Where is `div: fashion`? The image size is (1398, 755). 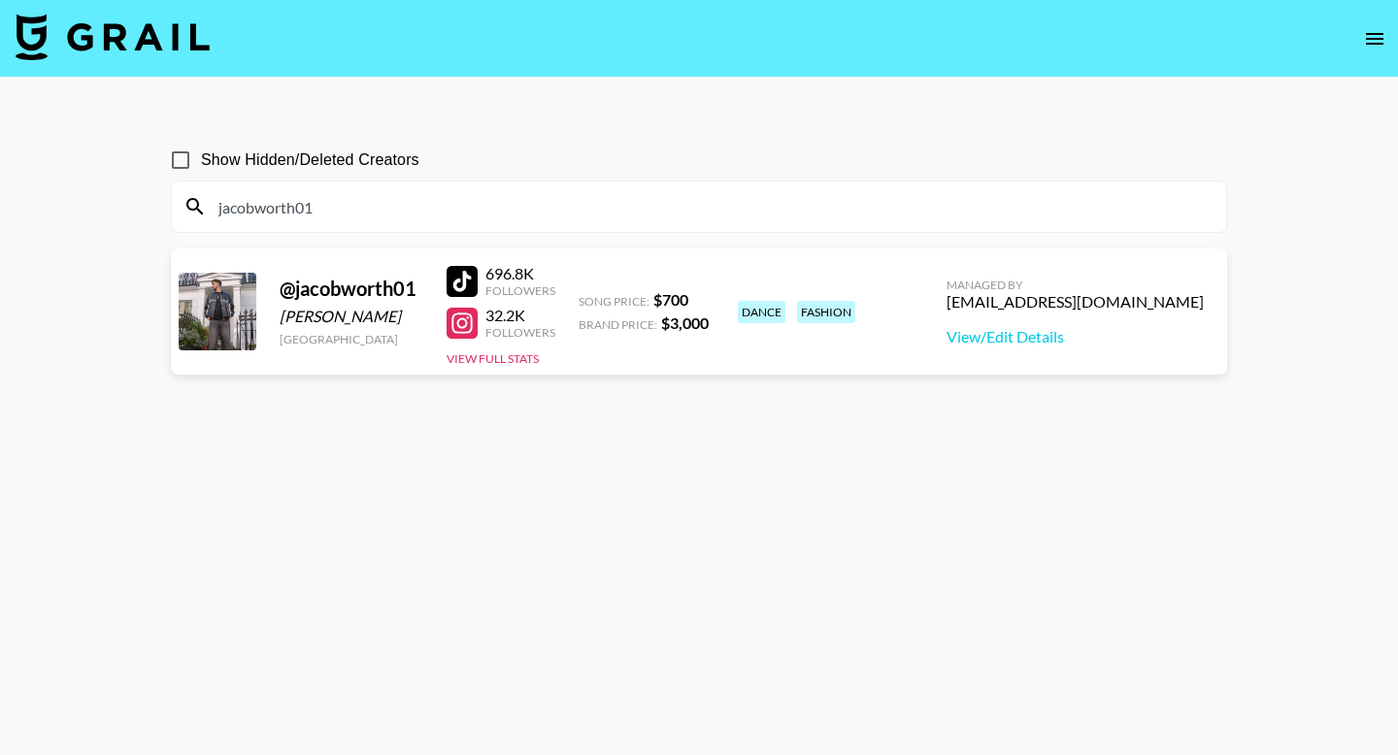
div: fashion is located at coordinates (826, 312).